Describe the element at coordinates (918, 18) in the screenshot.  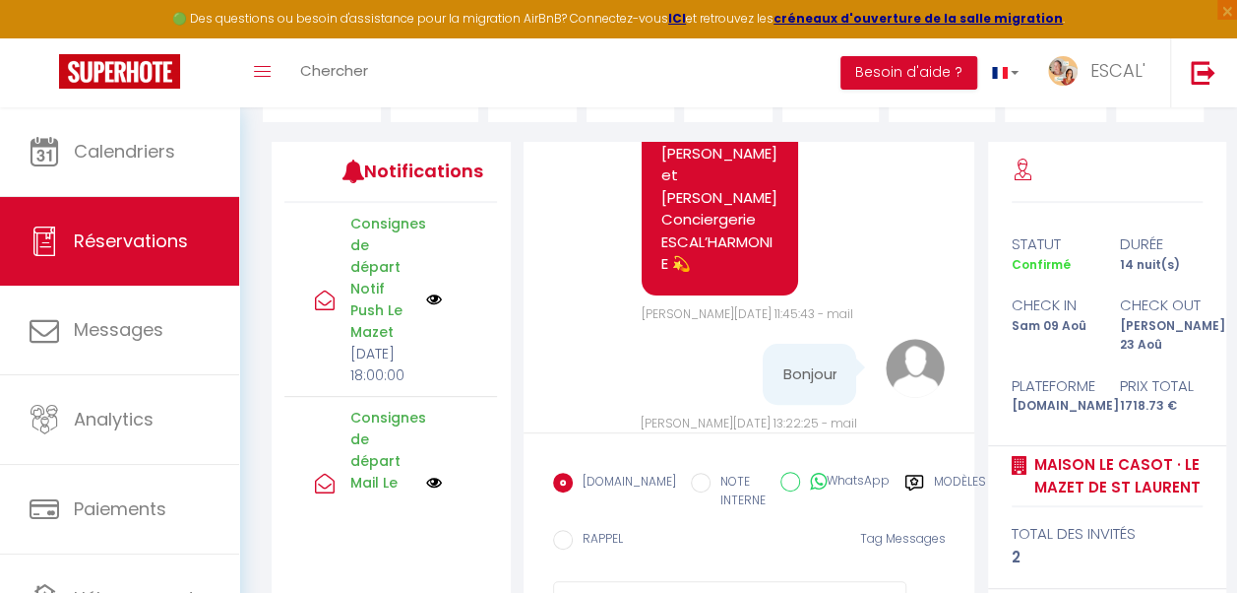
I see `strong: créneaux d'ouverture de la salle migration` at that location.